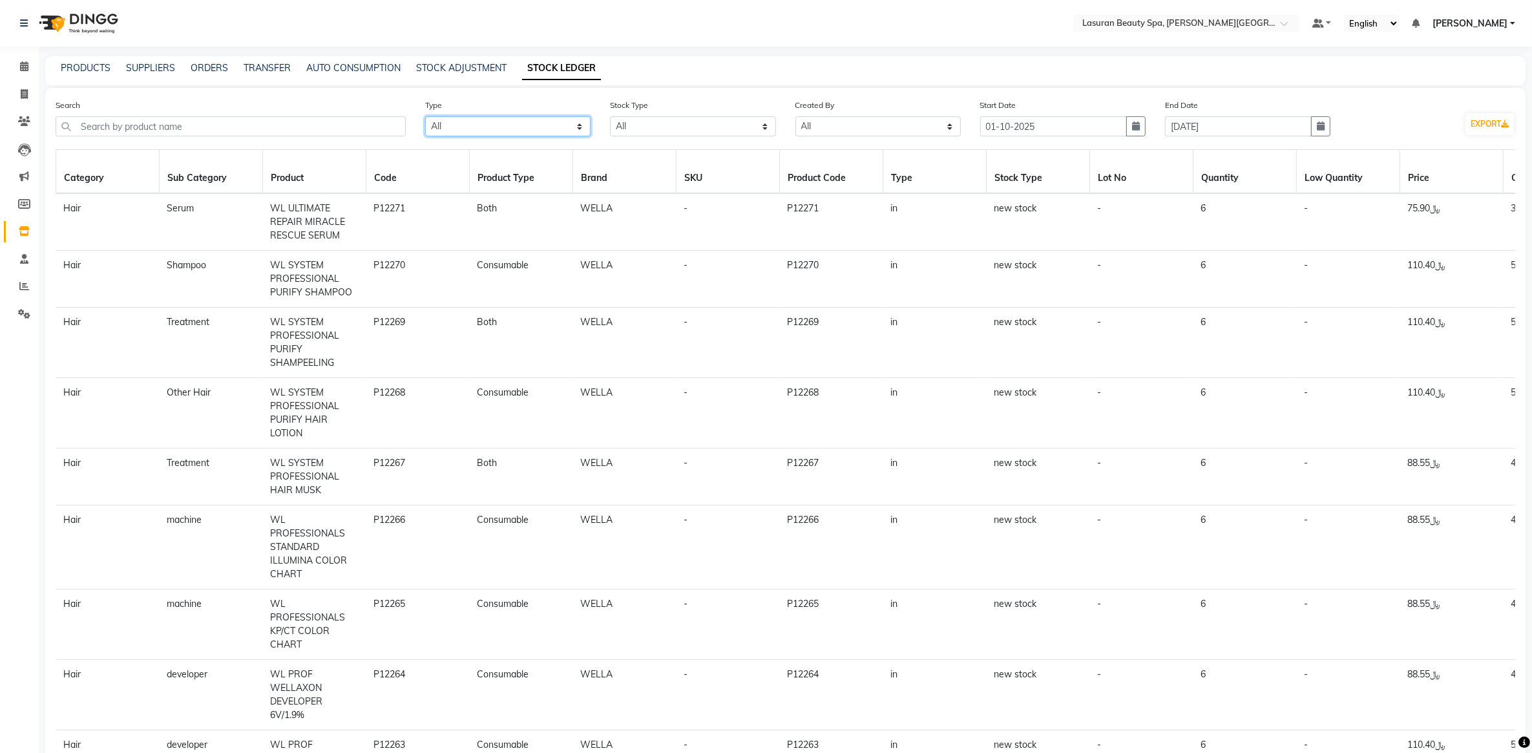 The image size is (1532, 753). What do you see at coordinates (305, 476) in the screenshot?
I see `span: WL SYSTEM PROFESSIONAL HAIR MUSK` at bounding box center [305, 476].